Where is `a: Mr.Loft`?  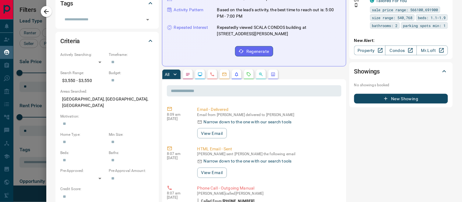
a: Mr.Loft is located at coordinates (432, 51).